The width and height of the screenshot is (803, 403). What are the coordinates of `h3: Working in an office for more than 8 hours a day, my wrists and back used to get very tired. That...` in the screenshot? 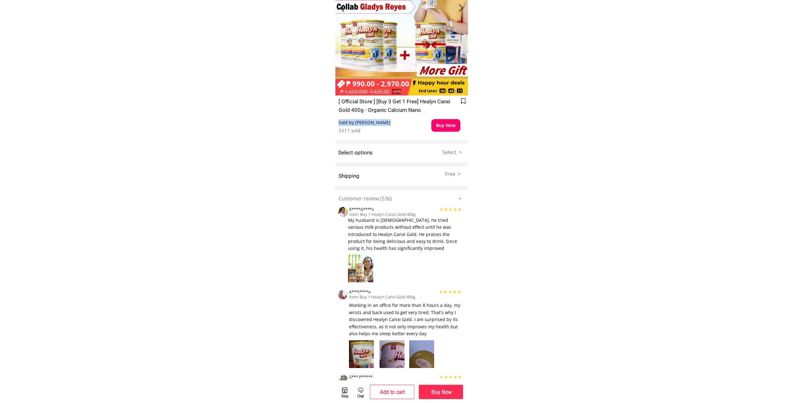 It's located at (405, 320).